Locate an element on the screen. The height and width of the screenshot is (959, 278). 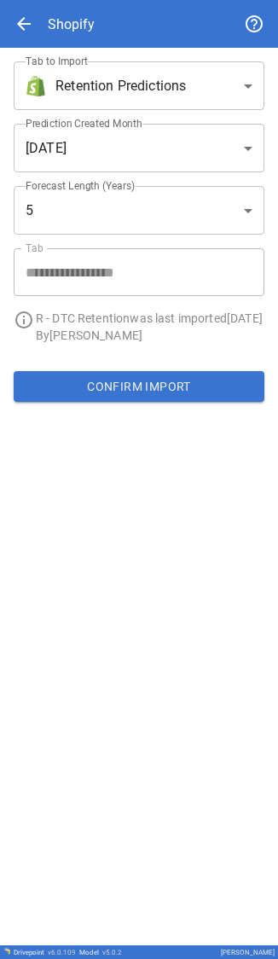
span: info_outline is located at coordinates (24, 320).